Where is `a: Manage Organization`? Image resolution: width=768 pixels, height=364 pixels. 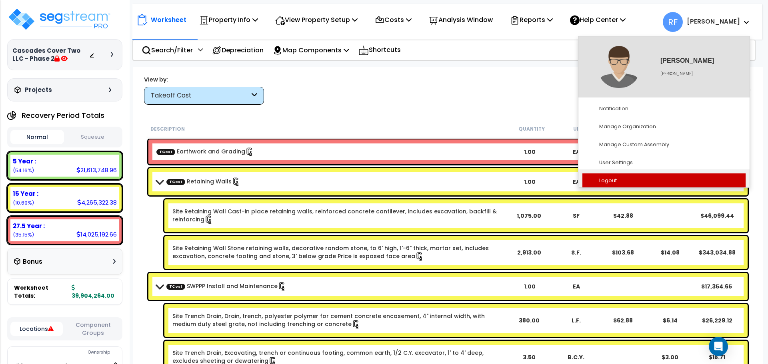
a: Manage Organization is located at coordinates (664, 127).